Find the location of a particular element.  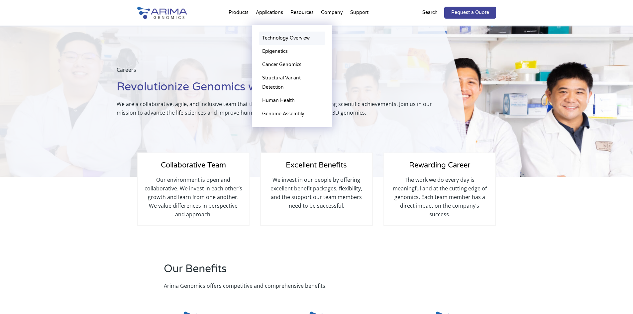

span: Collaborative Team is located at coordinates (193, 165).